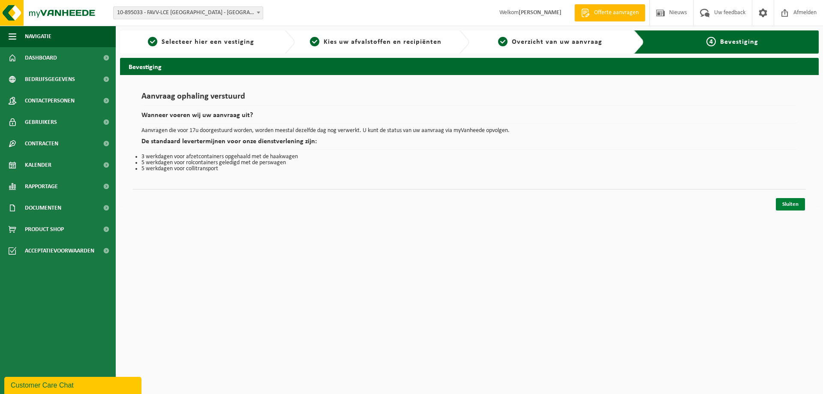 The height and width of the screenshot is (394, 823). I want to click on span: Product Shop, so click(44, 229).